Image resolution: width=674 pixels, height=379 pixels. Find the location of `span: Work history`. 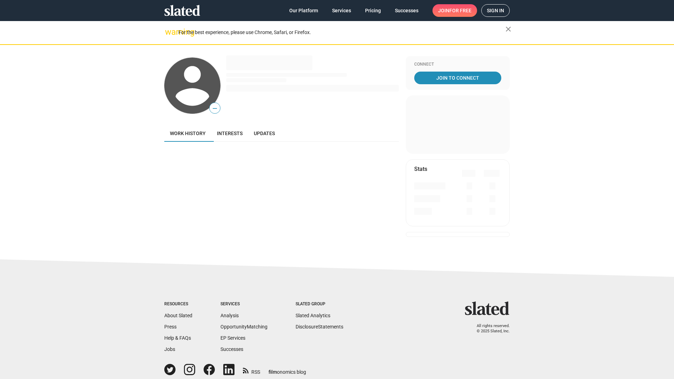

span: Work history is located at coordinates (188, 133).